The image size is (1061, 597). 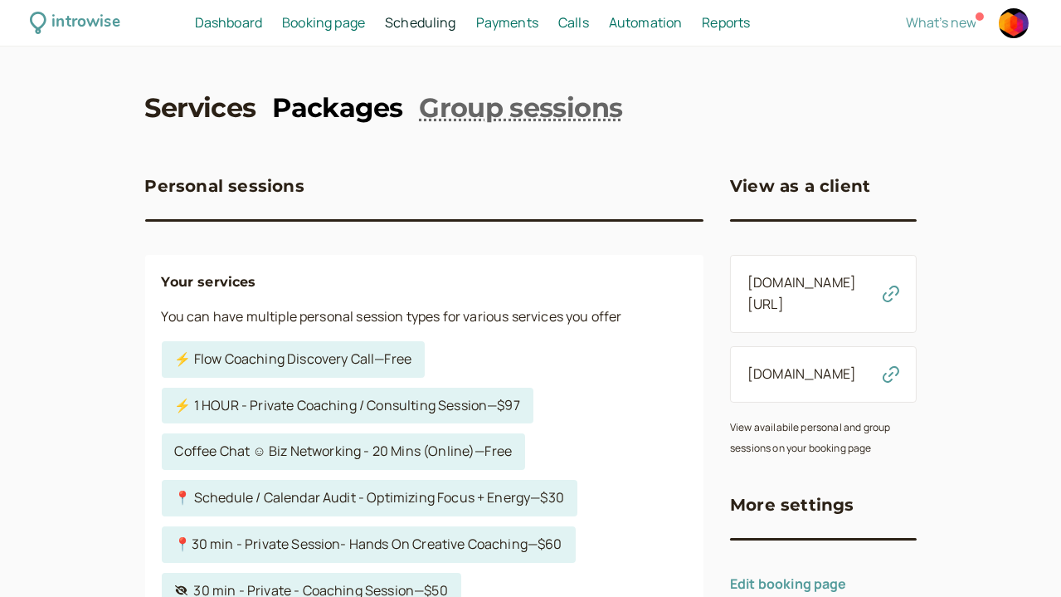 I want to click on span: Reports, so click(x=726, y=22).